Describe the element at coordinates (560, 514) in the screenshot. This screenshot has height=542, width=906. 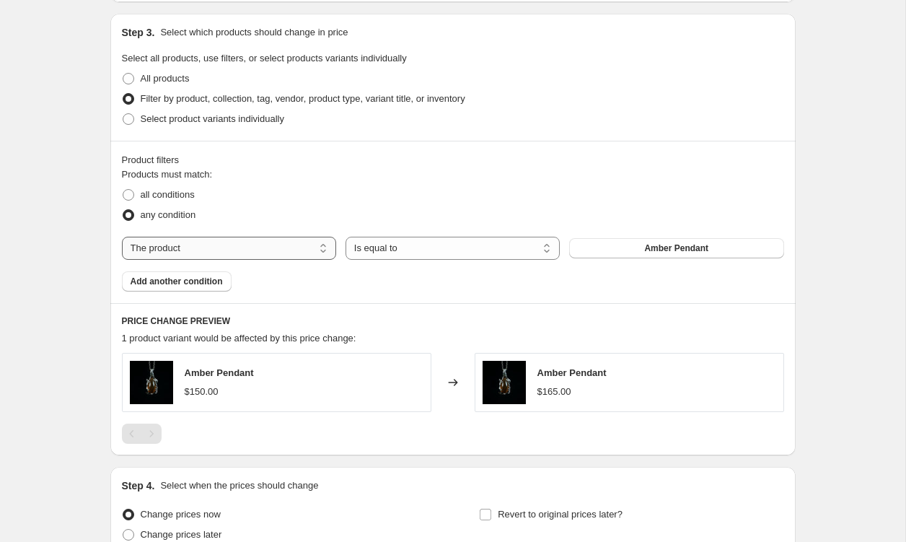
I see `span: Revert to original prices later?` at that location.